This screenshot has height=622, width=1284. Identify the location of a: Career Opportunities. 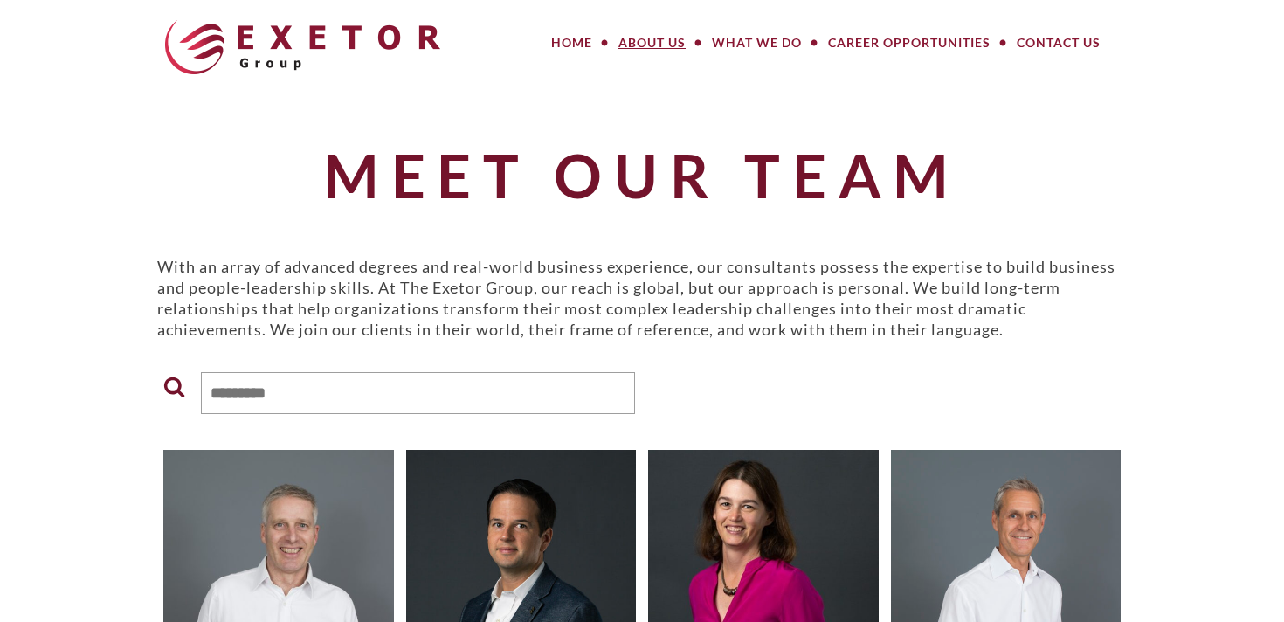
(909, 43).